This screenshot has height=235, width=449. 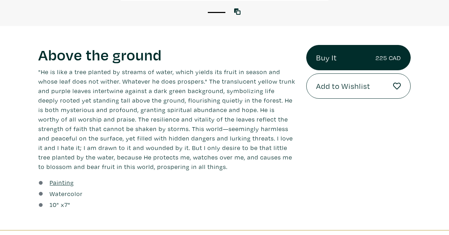 What do you see at coordinates (167, 55) in the screenshot?
I see `h1: Above the ground` at bounding box center [167, 55].